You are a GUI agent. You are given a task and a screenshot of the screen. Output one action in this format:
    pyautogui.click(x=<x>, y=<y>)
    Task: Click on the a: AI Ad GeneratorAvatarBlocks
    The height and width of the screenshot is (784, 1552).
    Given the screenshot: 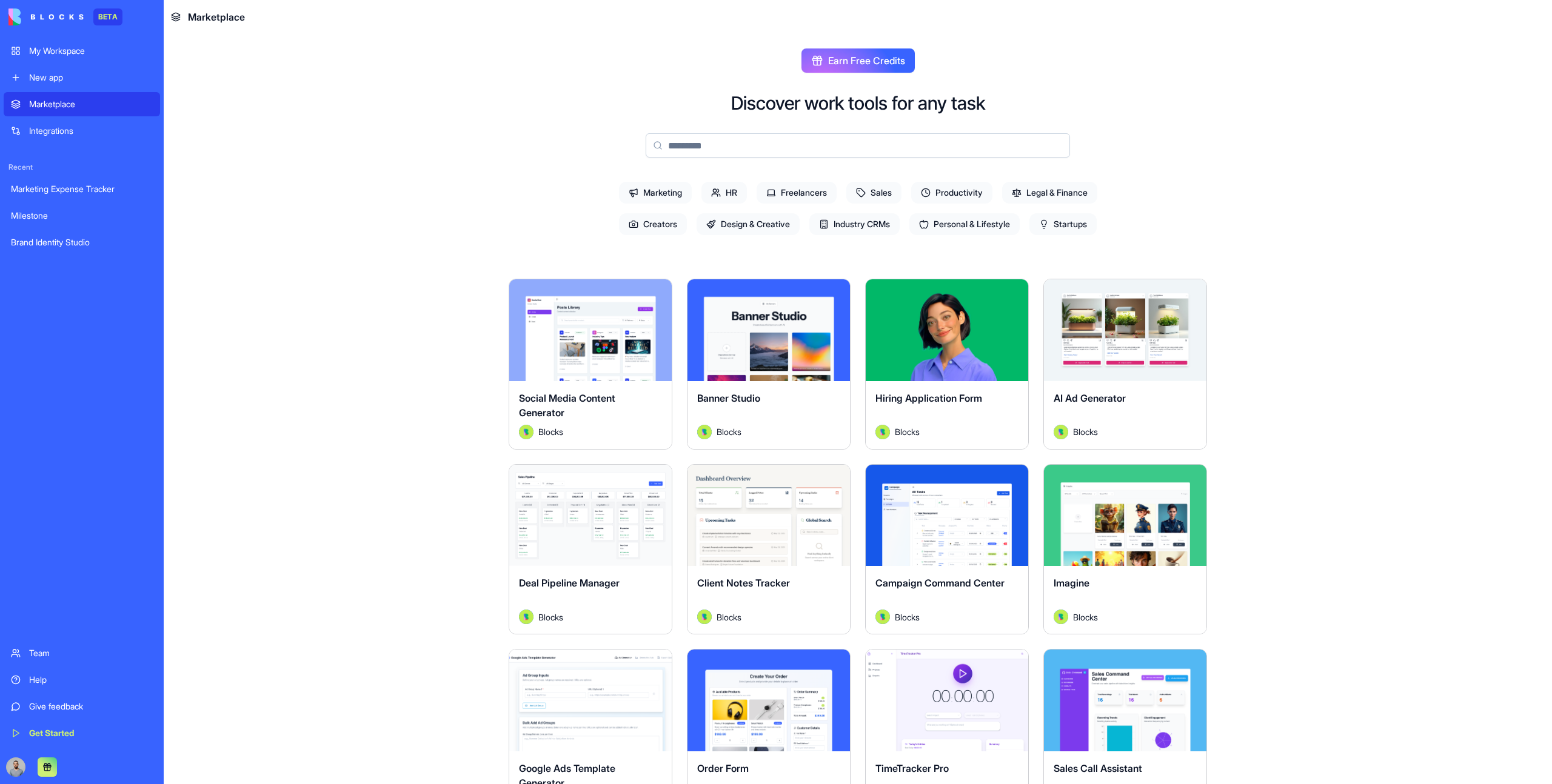 What is the action you would take?
    pyautogui.click(x=1125, y=364)
    